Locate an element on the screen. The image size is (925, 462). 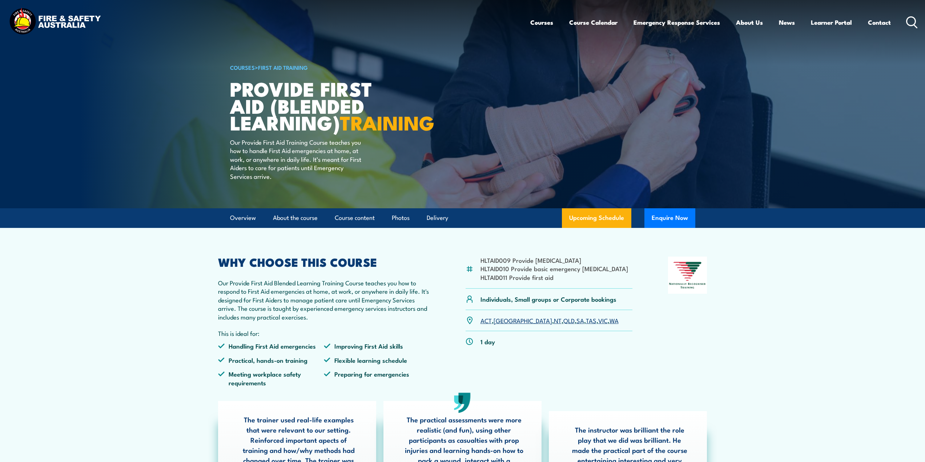
p: Our Provide First Aid Blended Learning Training Course teaches you how to respond to First Aid em... is located at coordinates (324, 299).